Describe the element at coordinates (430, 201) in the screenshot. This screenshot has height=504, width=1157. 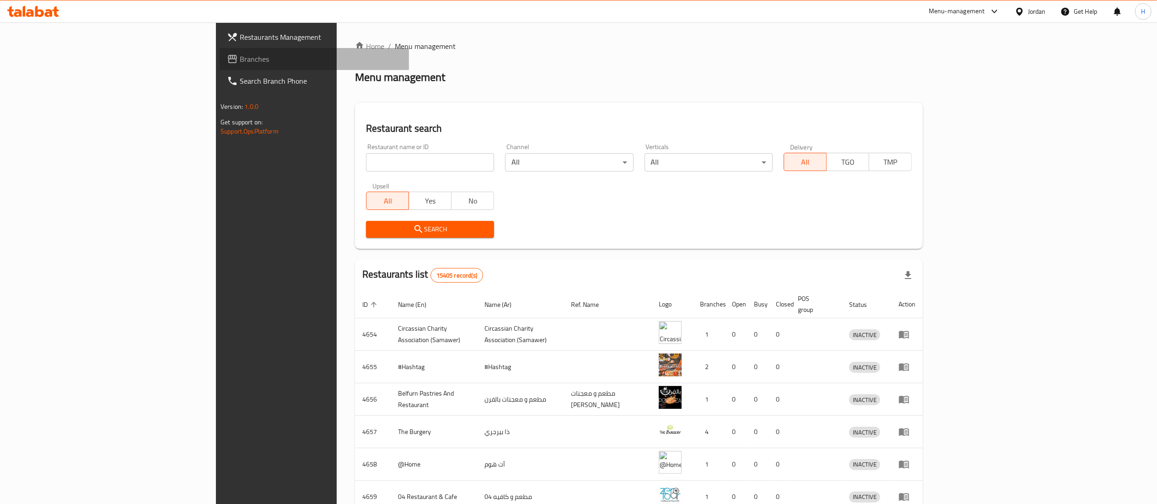
I see `button: Yes` at that location.